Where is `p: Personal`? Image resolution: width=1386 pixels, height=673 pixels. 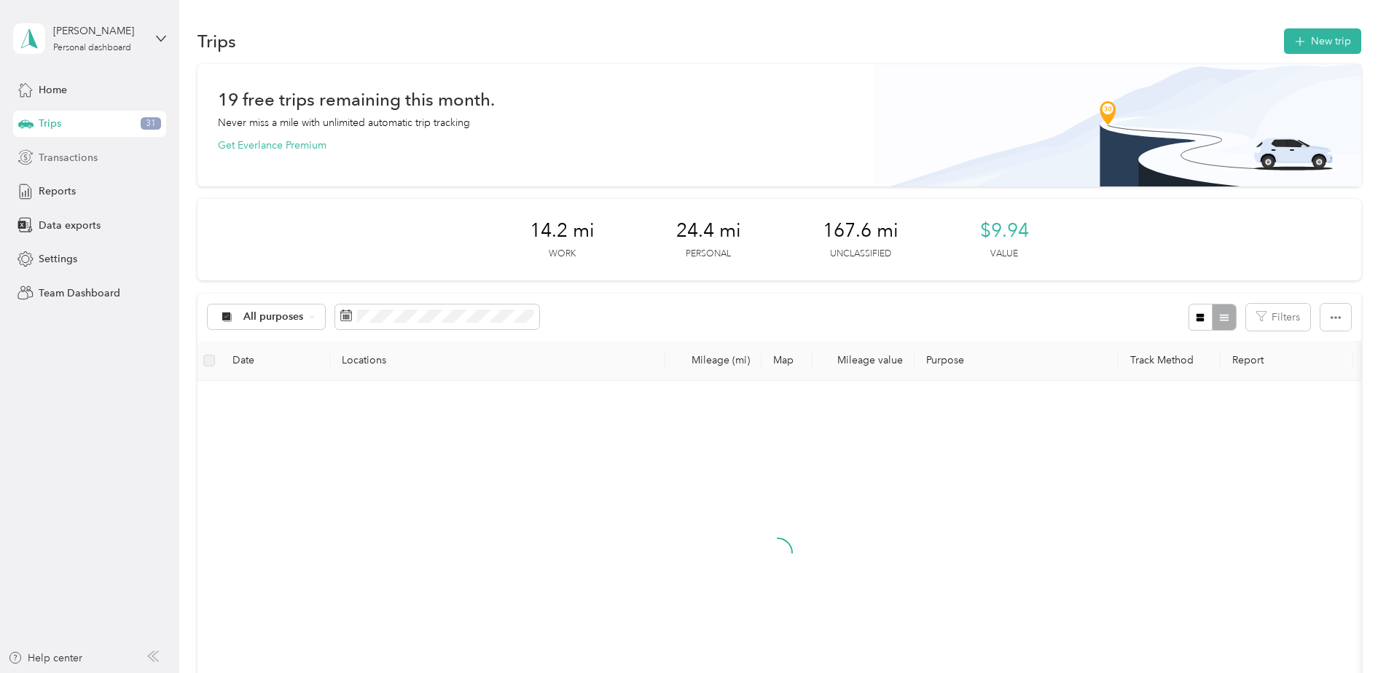
p: Personal is located at coordinates (708, 254).